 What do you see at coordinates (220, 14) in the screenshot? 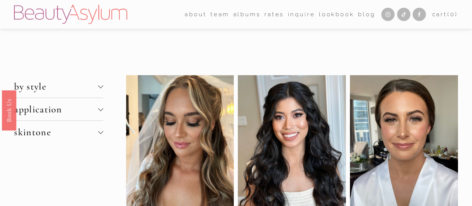
I see `span: team` at bounding box center [220, 14].